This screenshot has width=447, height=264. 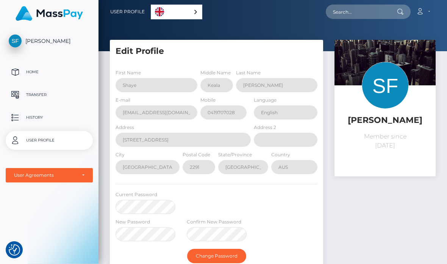 What do you see at coordinates (49, 118) in the screenshot?
I see `p: History` at bounding box center [49, 118].